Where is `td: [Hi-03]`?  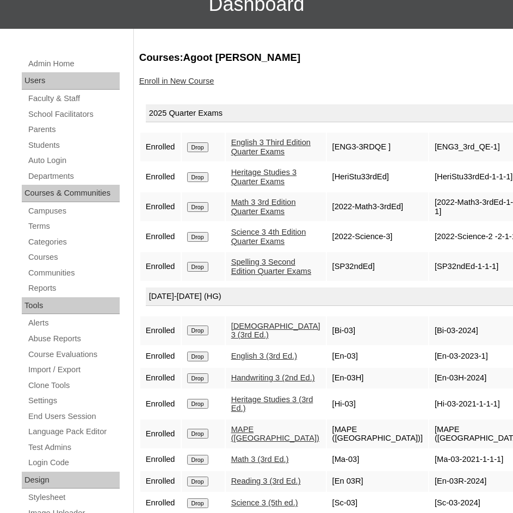 td: [Hi-03] is located at coordinates (377, 404).